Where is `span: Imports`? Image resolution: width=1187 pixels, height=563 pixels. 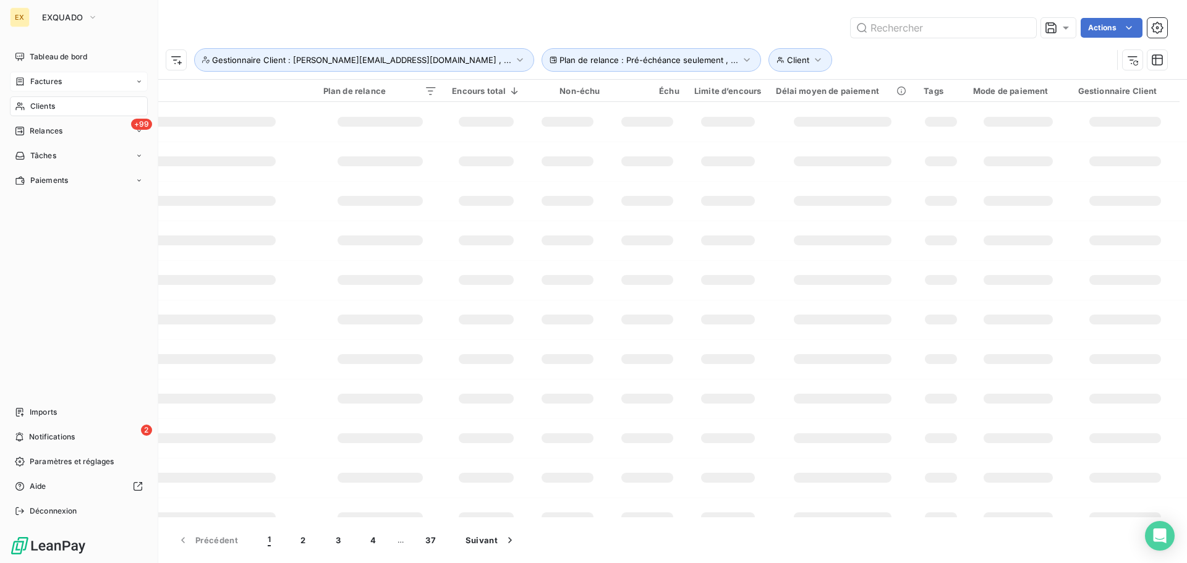 span: Imports is located at coordinates (43, 412).